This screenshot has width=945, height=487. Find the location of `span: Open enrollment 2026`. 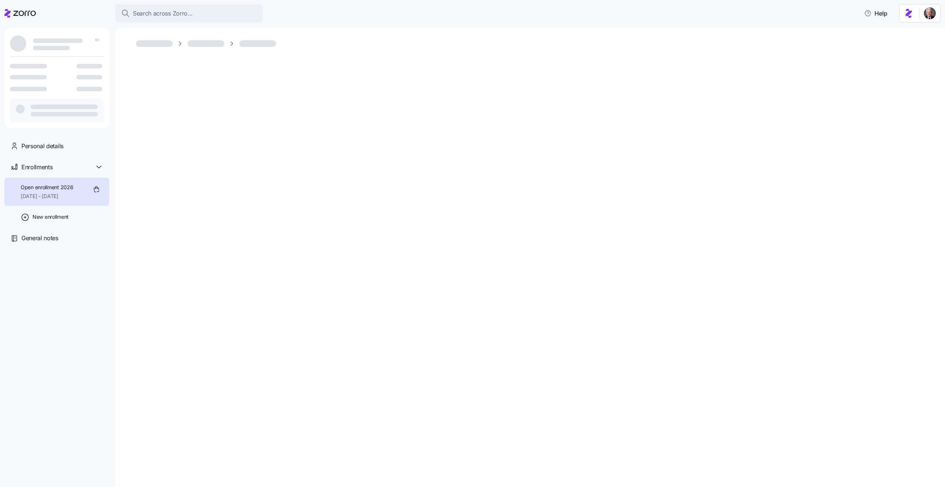

span: Open enrollment 2026 is located at coordinates (47, 187).